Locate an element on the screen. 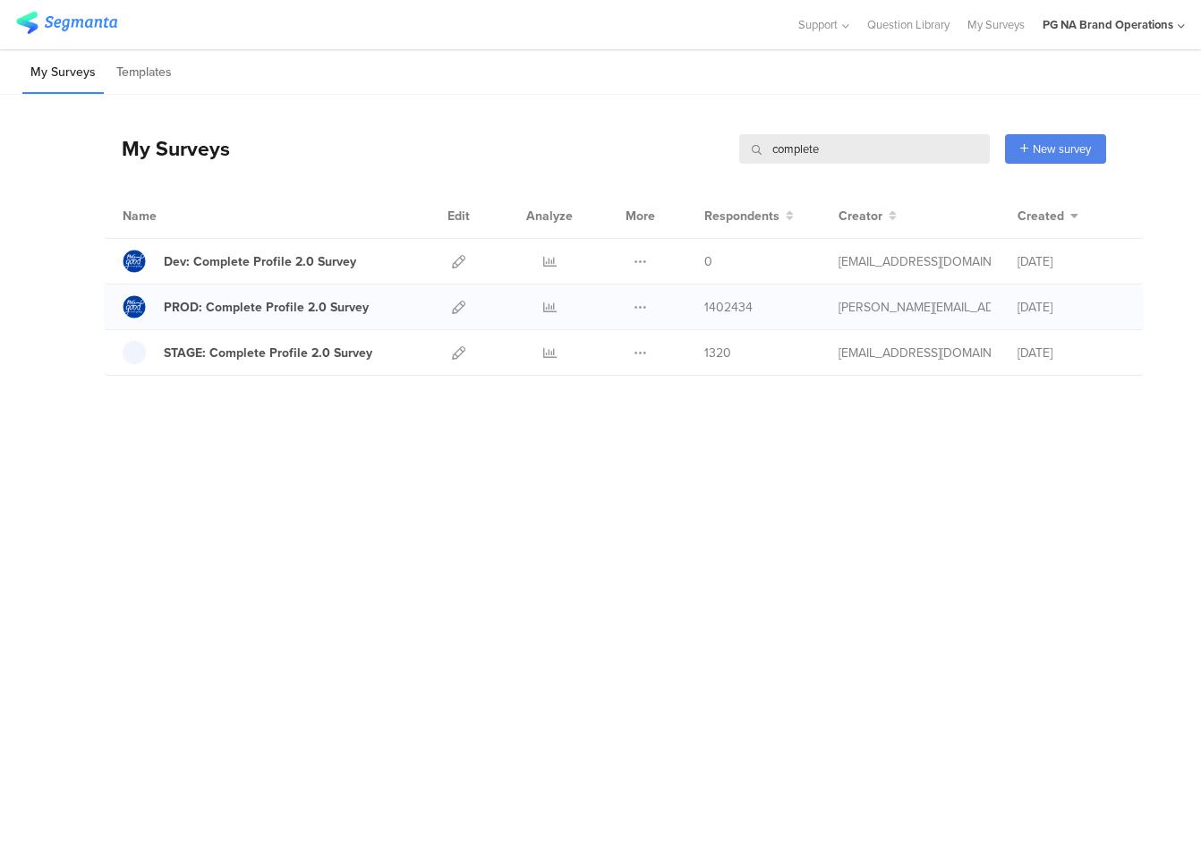 This screenshot has width=1201, height=850. div: Dev: Complete Profile 2.0 Survey is located at coordinates (260, 261).